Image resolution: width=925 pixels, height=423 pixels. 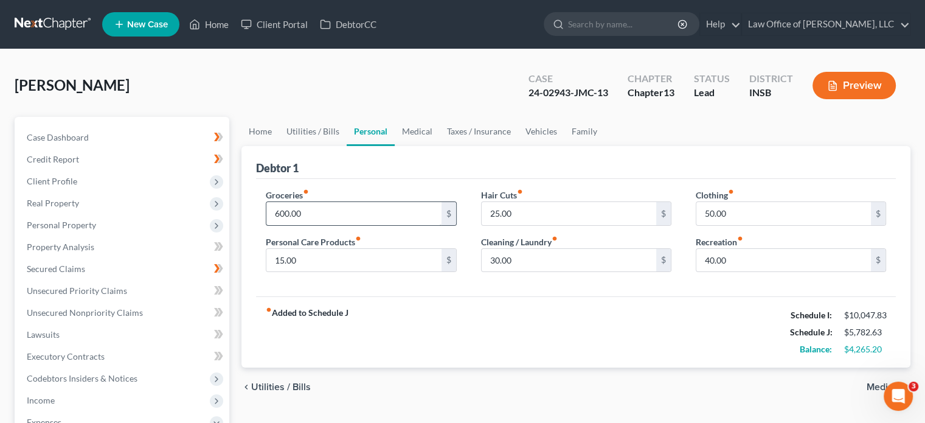 I want to click on a: Case Dashboard, so click(x=123, y=137).